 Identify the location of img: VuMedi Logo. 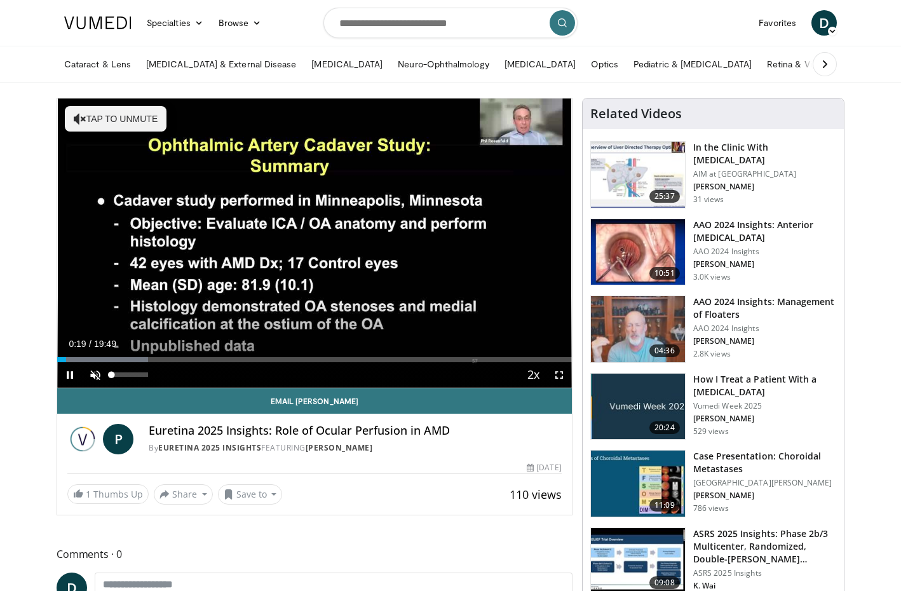
(98, 23).